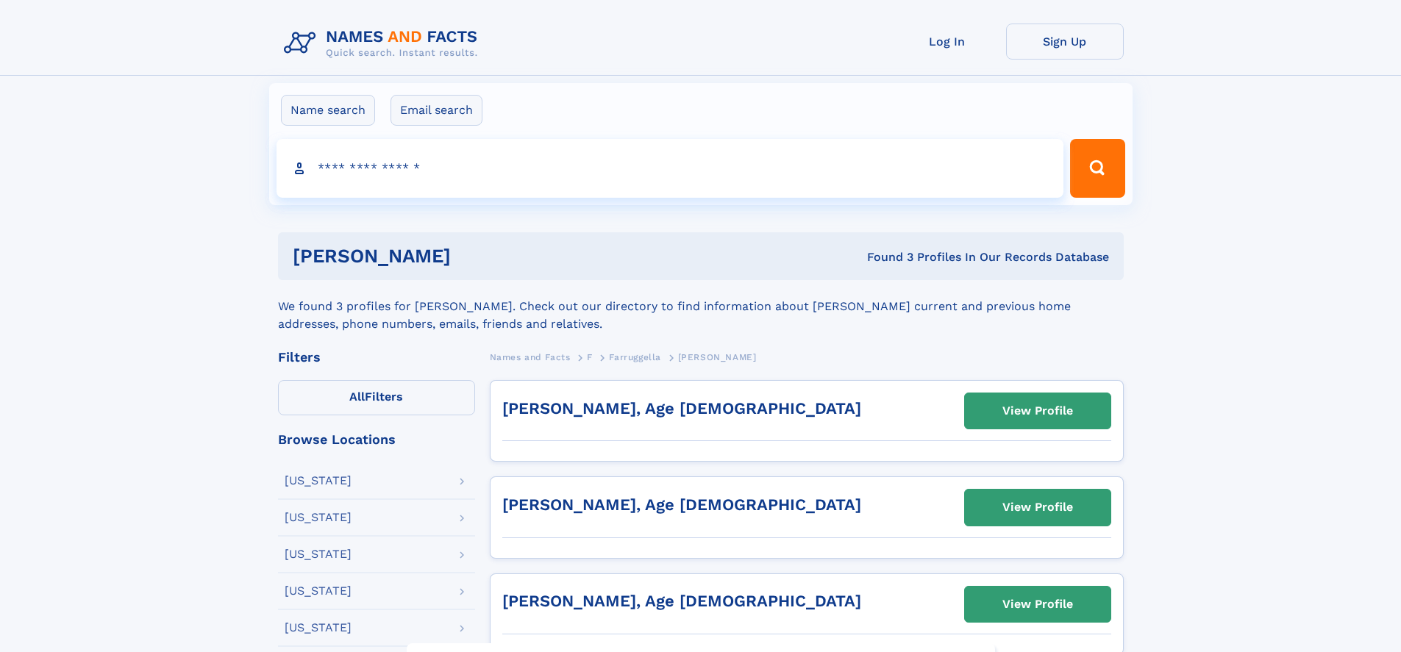 The image size is (1401, 652). What do you see at coordinates (947, 41) in the screenshot?
I see `a: Log In` at bounding box center [947, 41].